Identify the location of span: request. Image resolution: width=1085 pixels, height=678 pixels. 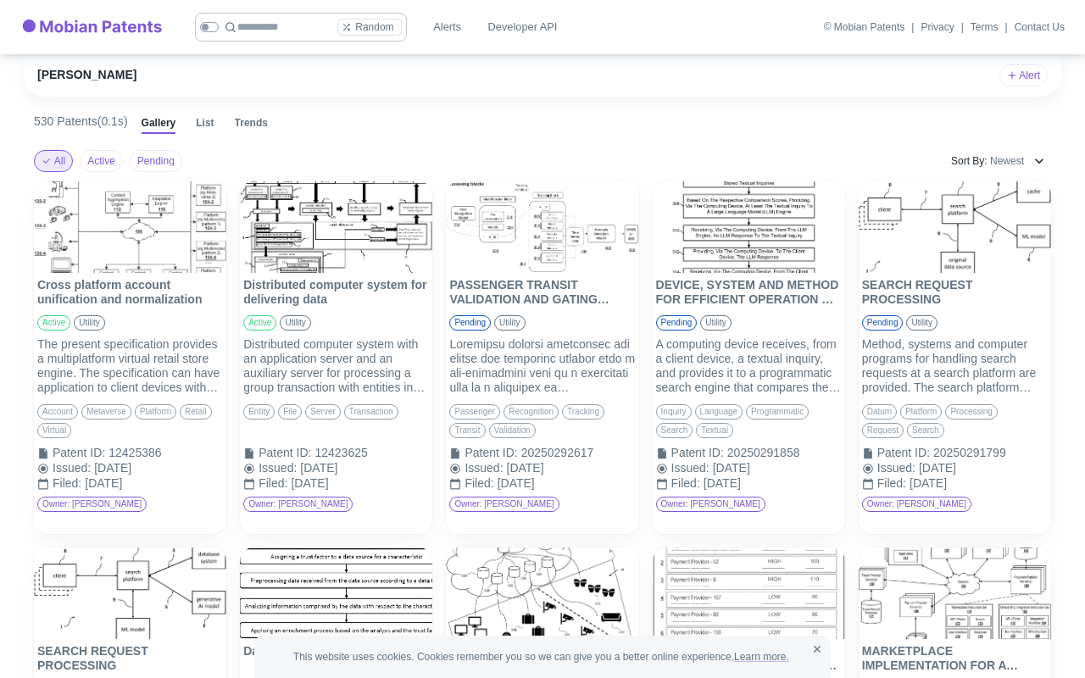
(882, 431).